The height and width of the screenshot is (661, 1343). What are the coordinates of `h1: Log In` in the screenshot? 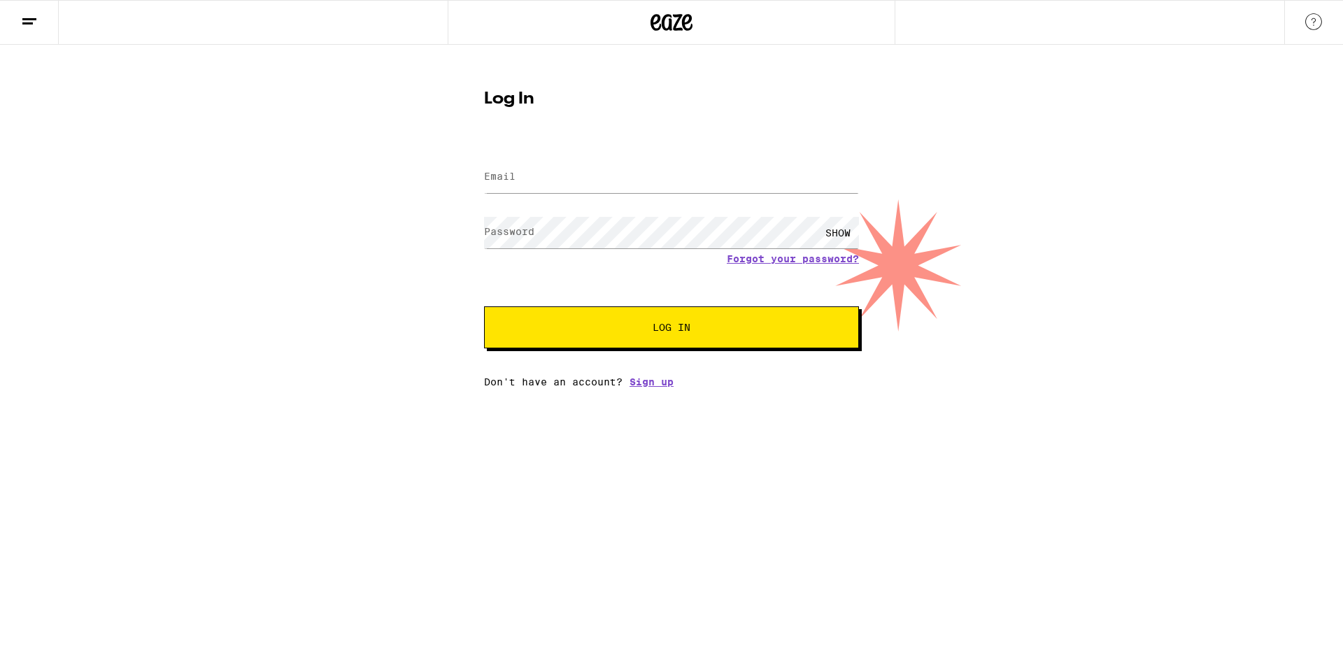 It's located at (672, 99).